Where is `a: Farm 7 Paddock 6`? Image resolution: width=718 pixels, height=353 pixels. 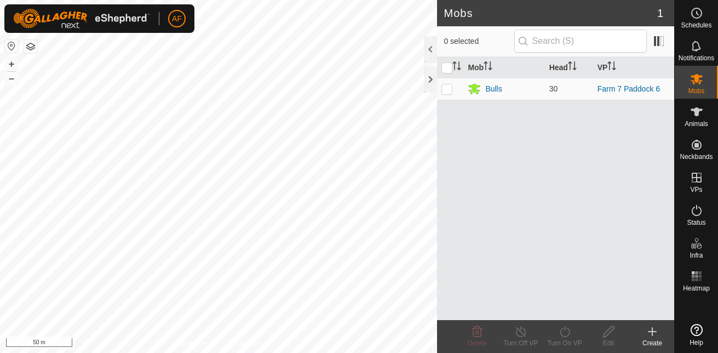 a: Farm 7 Paddock 6 is located at coordinates (629, 89).